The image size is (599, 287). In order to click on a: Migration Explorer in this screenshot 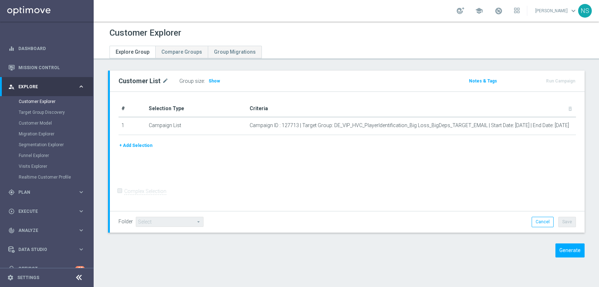, I will do `click(47, 134)`.